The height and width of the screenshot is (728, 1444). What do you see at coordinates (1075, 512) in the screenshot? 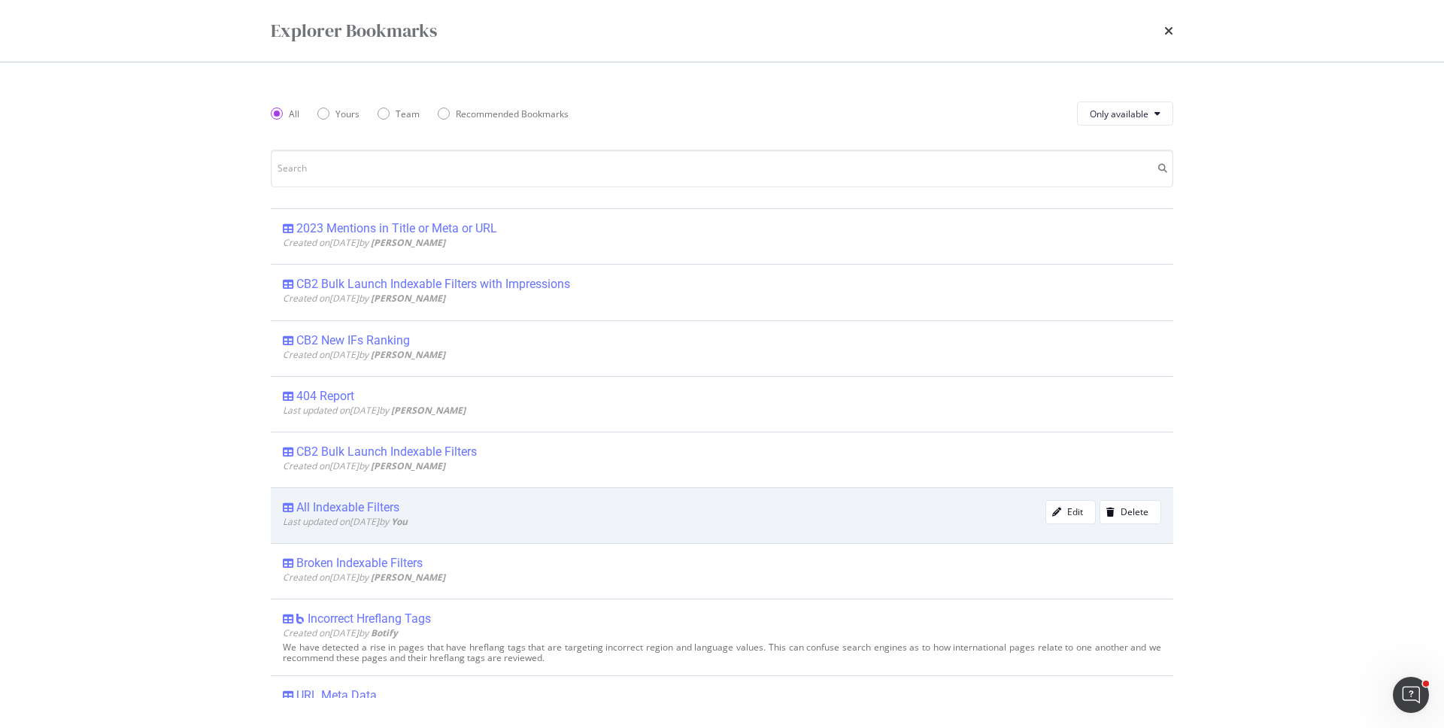
I see `div: Edit` at bounding box center [1075, 512].